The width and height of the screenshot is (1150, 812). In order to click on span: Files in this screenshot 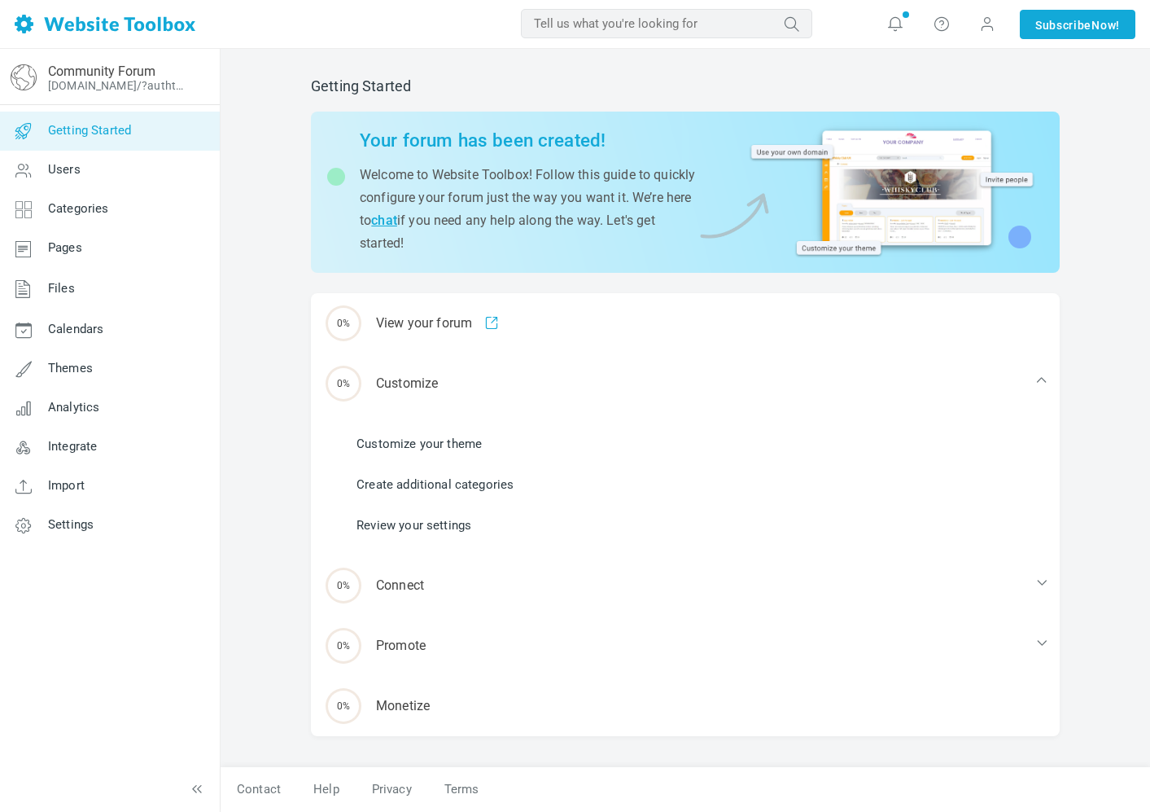, I will do `click(61, 288)`.